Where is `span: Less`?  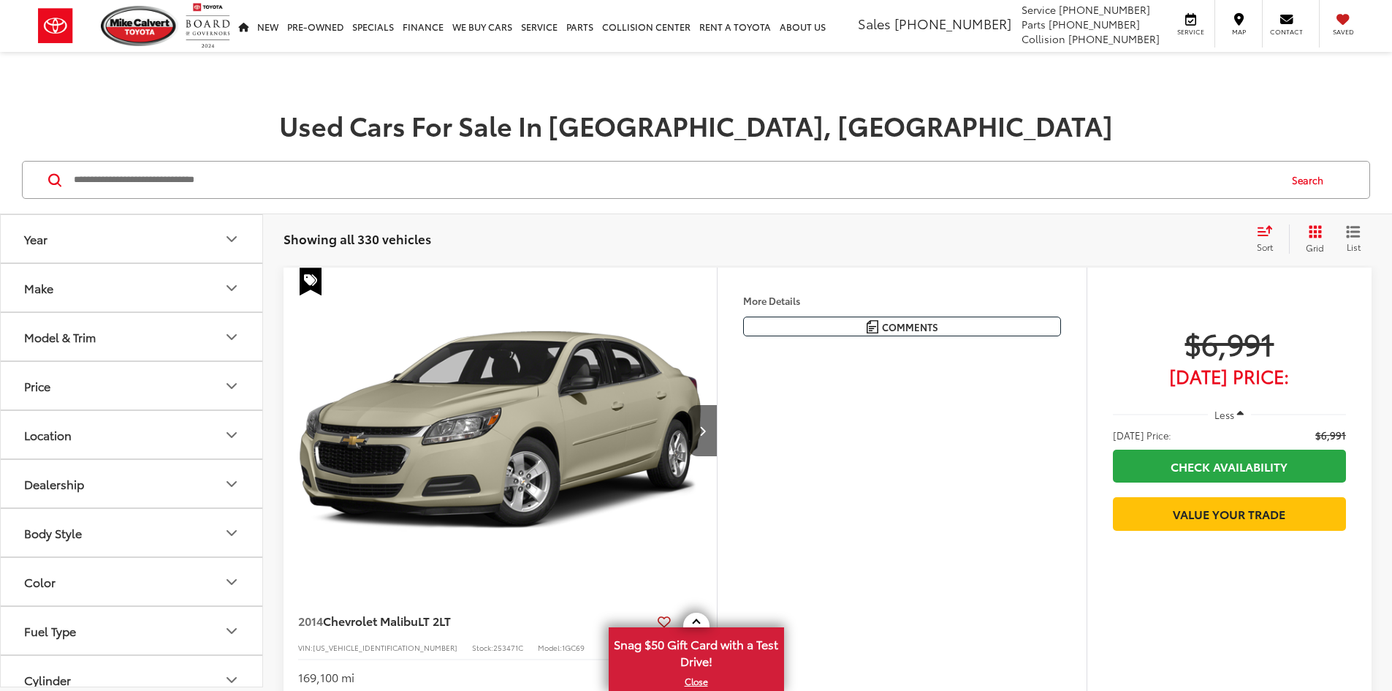
span: Less is located at coordinates (1224, 414).